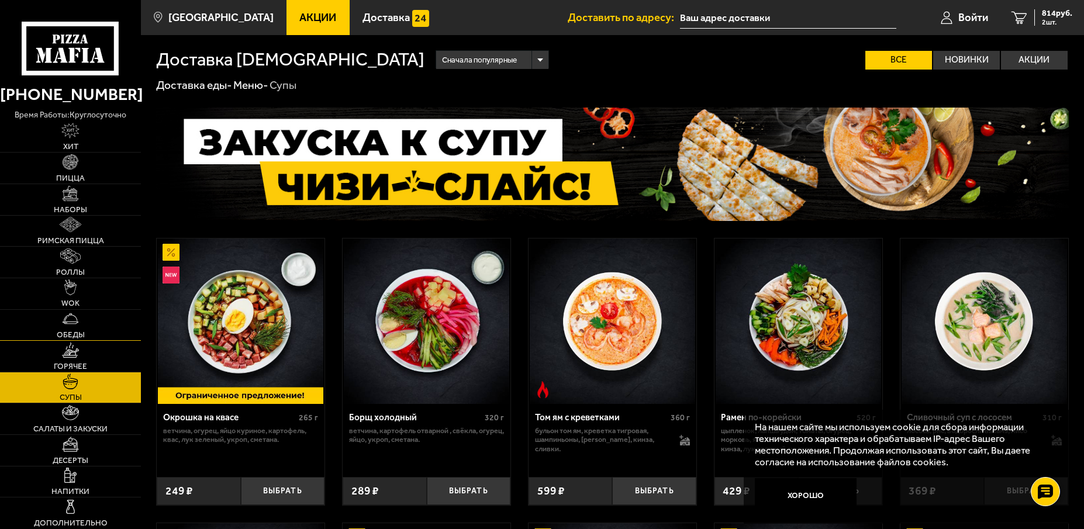 The height and width of the screenshot is (529, 1084). I want to click on label: Новинки, so click(967, 60).